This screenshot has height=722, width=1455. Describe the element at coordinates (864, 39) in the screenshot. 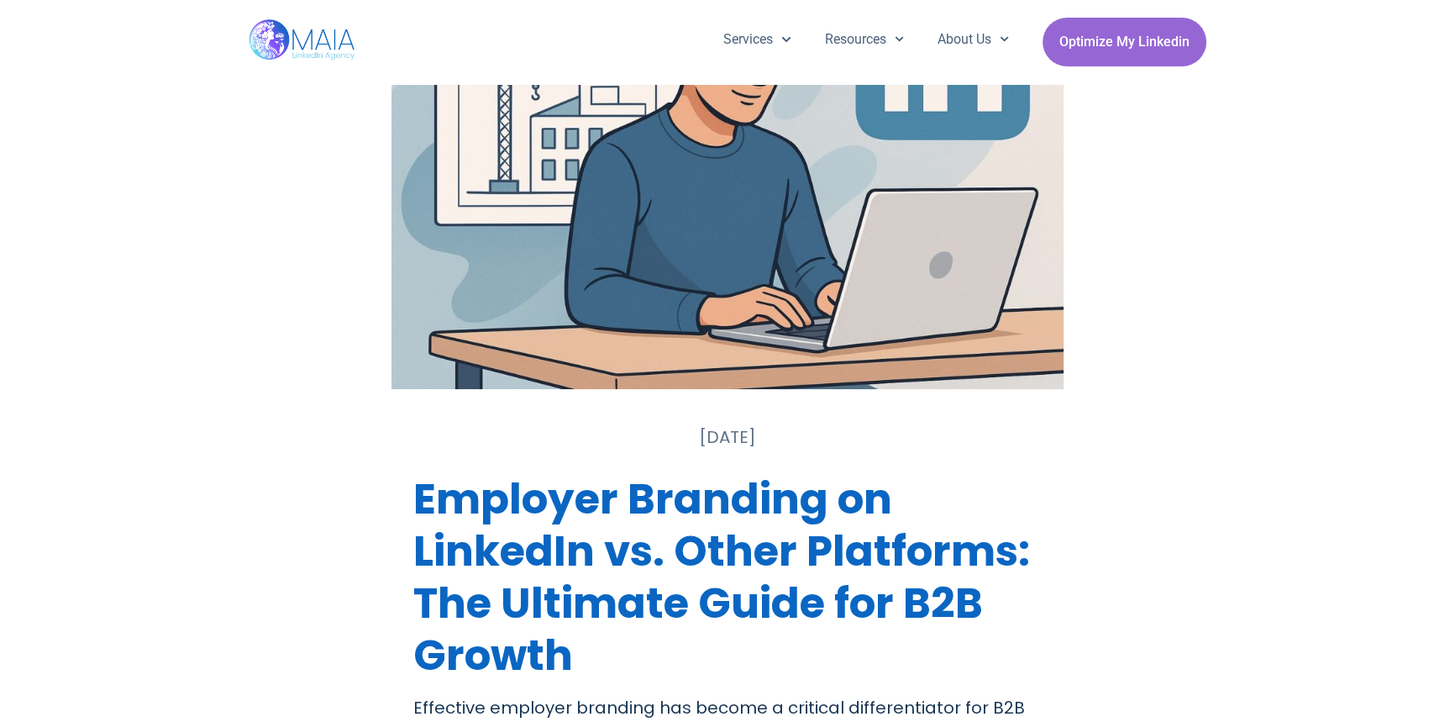

I see `a: Resources` at that location.